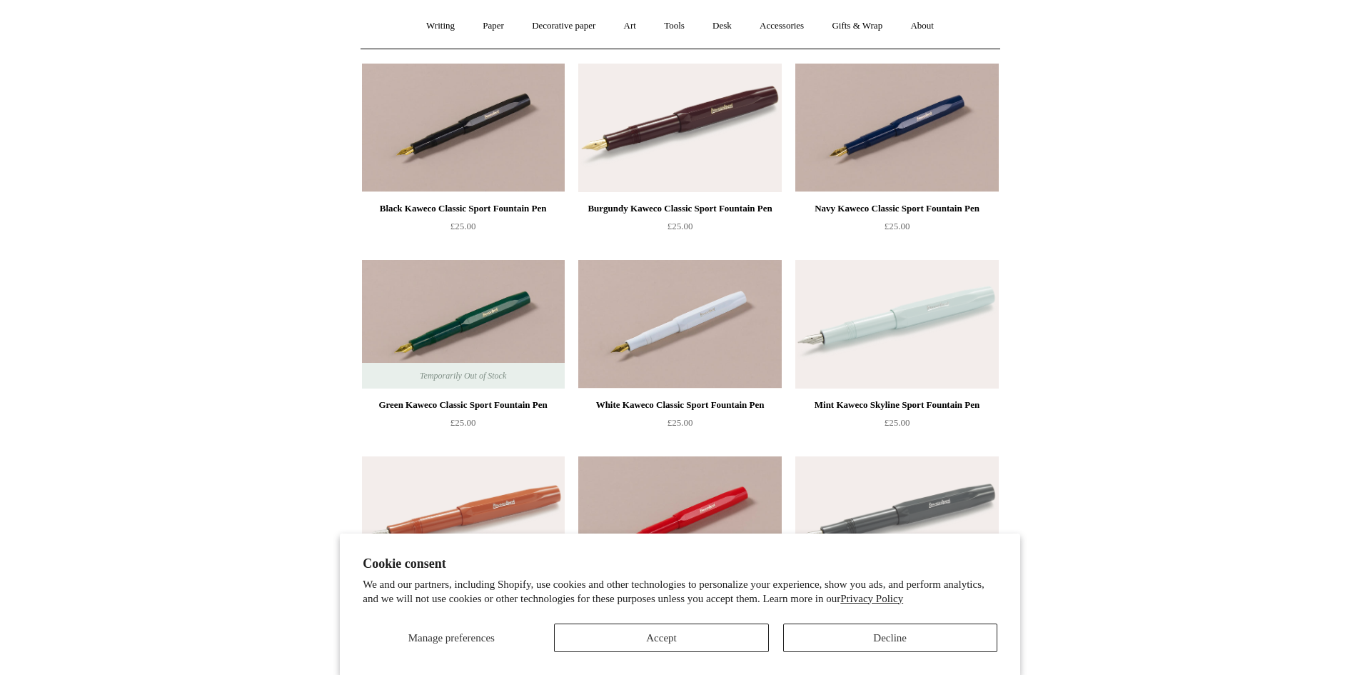 The width and height of the screenshot is (1360, 675). I want to click on a: Navy Kaweco Classic Sport Fountain Pen £25.00, so click(897, 229).